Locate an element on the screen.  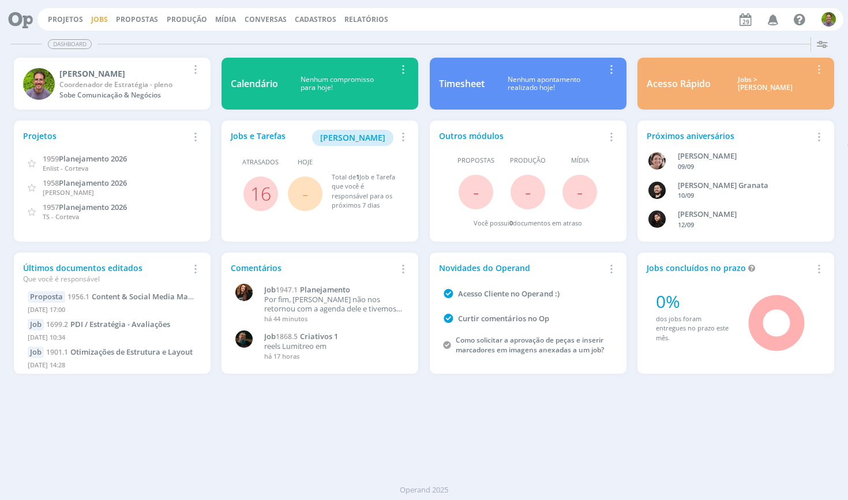
img: A is located at coordinates (657, 161).